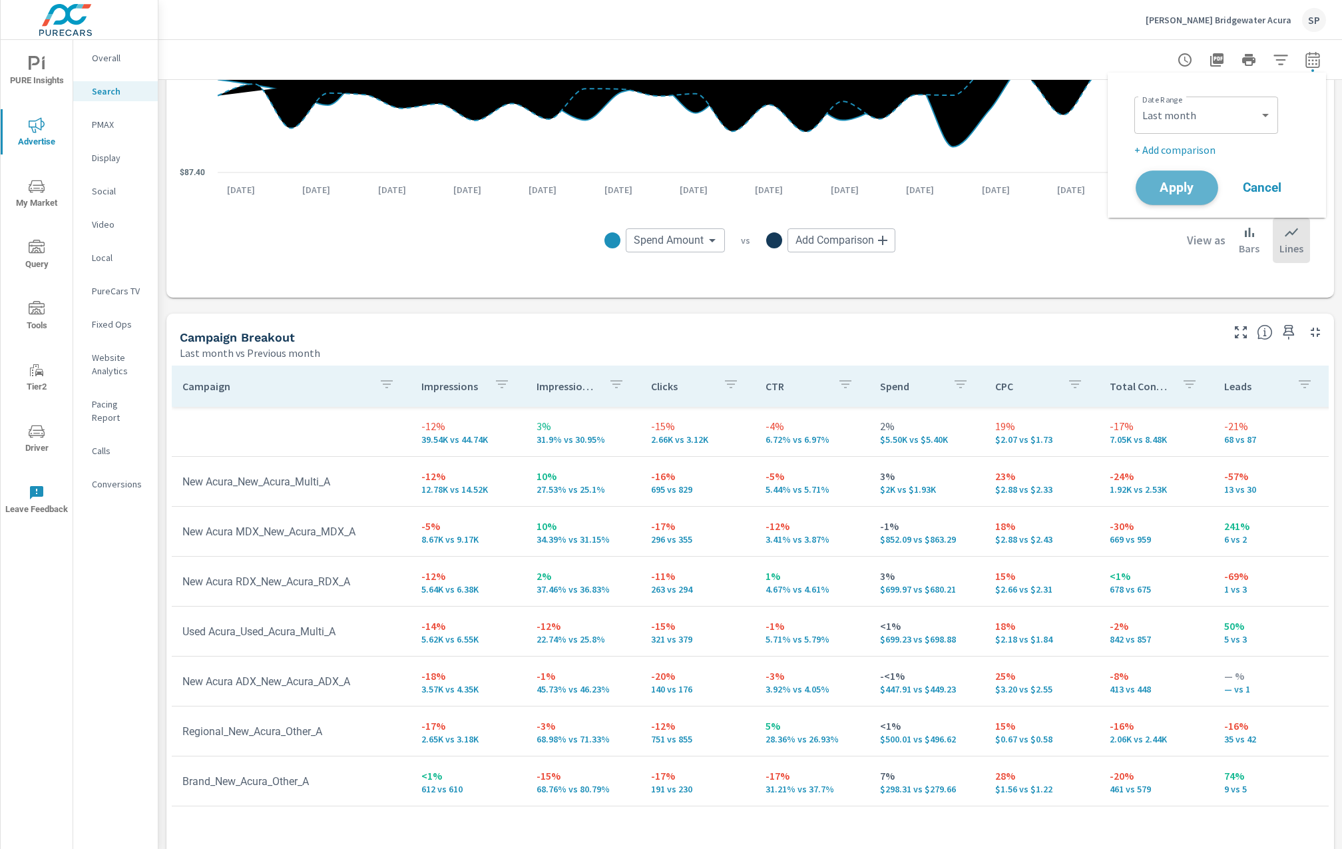 The height and width of the screenshot is (849, 1342). What do you see at coordinates (812, 689) in the screenshot?
I see `p: 3.92% vs 4.05%` at bounding box center [812, 689].